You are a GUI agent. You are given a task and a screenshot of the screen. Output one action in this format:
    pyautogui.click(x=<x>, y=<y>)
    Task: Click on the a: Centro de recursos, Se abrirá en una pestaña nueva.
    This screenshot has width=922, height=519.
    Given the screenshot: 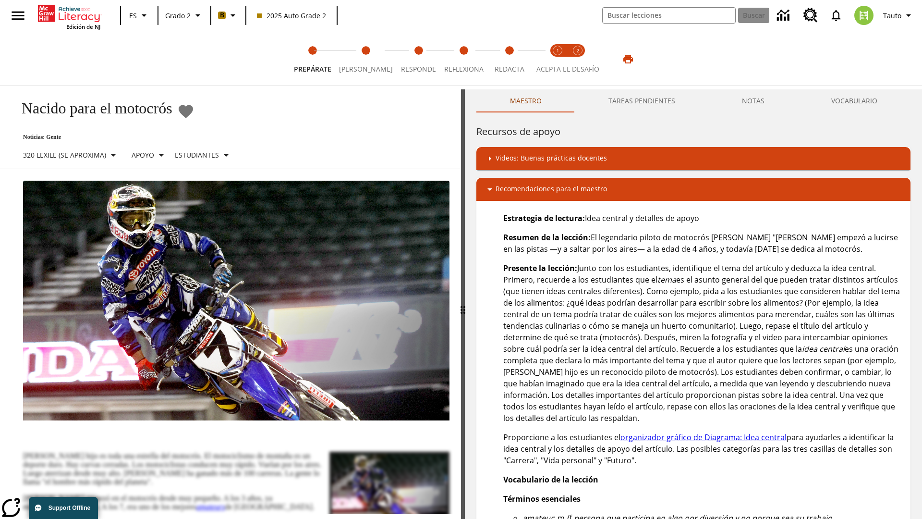 What is the action you would take?
    pyautogui.click(x=811, y=15)
    